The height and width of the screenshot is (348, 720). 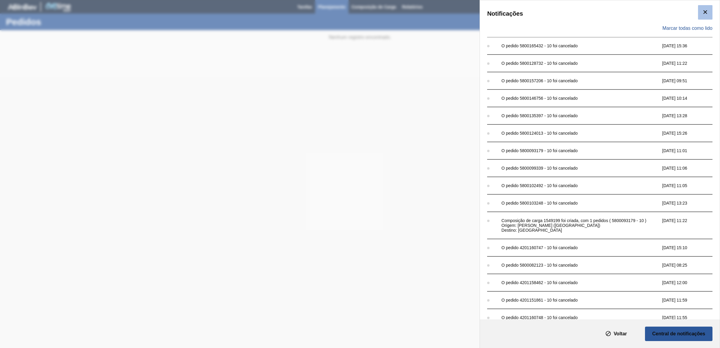 I want to click on span: Marcar todas como lido, so click(x=687, y=28).